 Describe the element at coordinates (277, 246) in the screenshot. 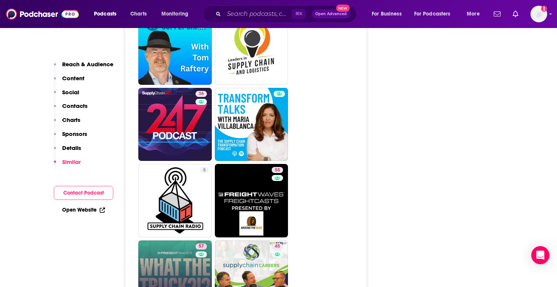

I see `span: 45` at that location.